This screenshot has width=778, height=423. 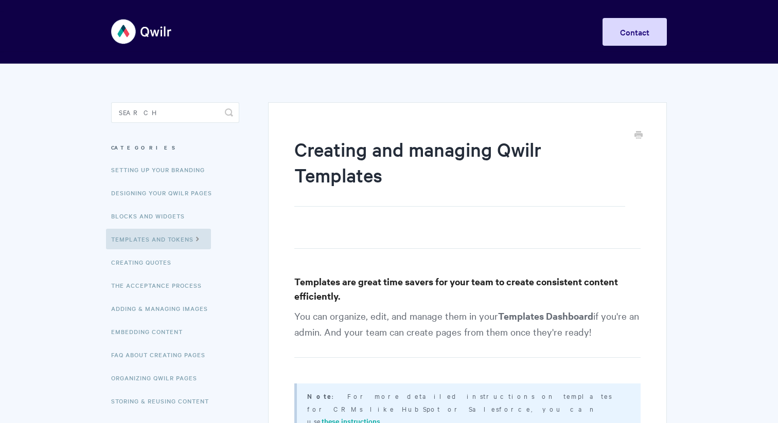 What do you see at coordinates (459, 171) in the screenshot?
I see `h1: Creating and managing Qwilr Templates` at bounding box center [459, 171].